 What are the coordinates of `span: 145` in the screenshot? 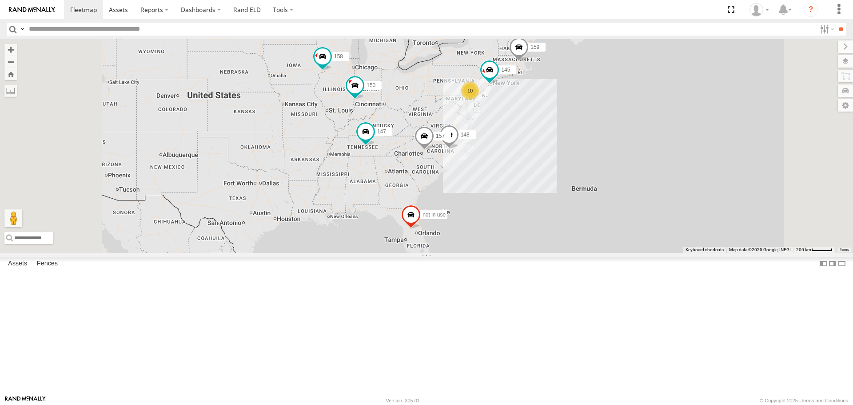 It's located at (506, 70).